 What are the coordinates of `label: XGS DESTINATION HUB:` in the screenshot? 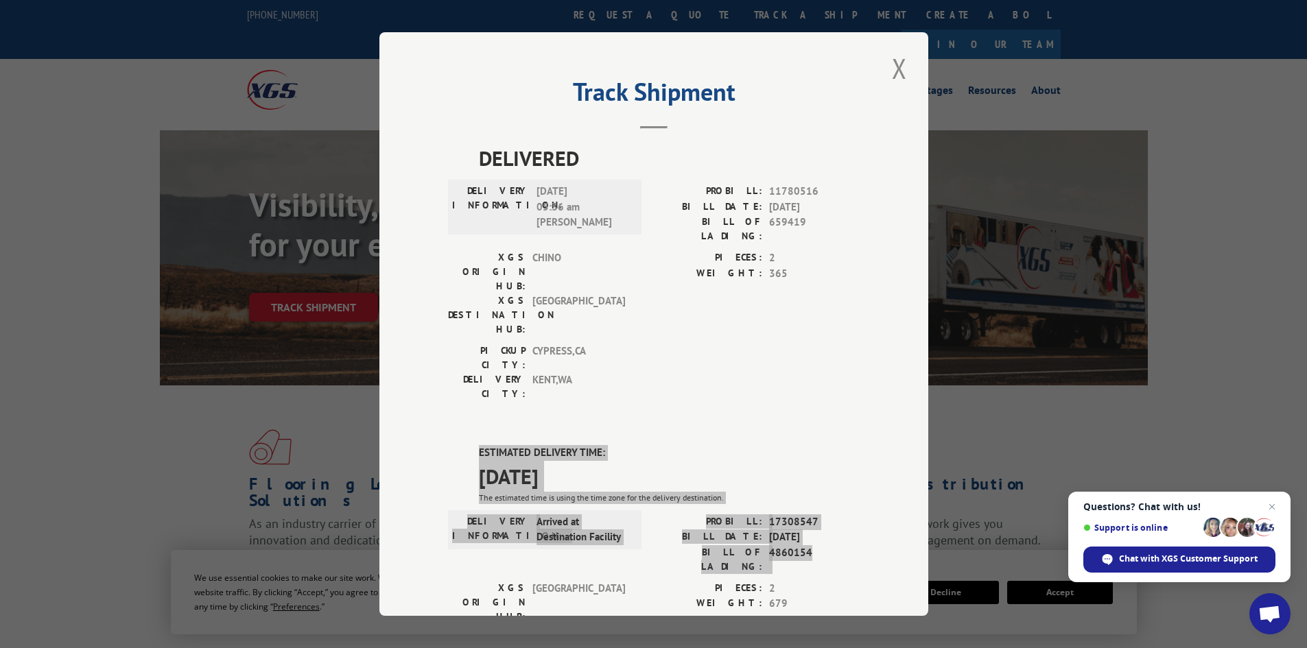 It's located at (486, 315).